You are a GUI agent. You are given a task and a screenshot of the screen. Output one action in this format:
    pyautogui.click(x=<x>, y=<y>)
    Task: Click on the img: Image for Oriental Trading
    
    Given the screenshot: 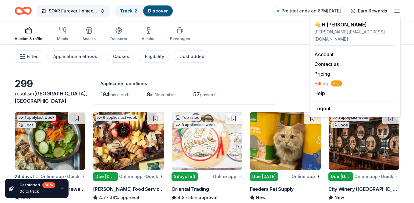 What is the action you would take?
    pyautogui.click(x=207, y=141)
    